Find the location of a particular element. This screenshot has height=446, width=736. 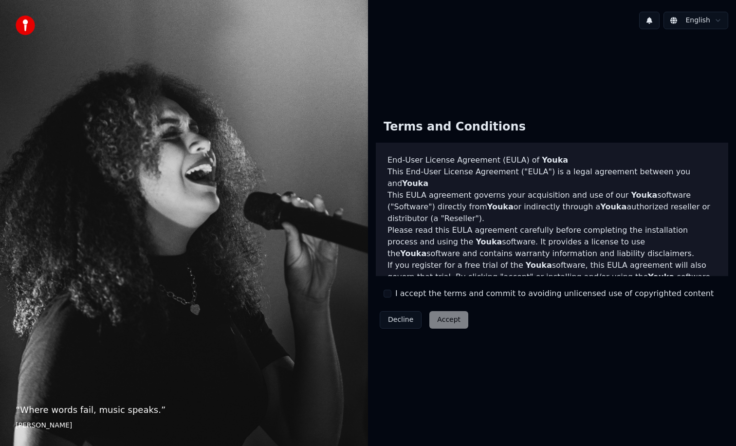

p: If you register for a free trial of the software, this EULA agreement will also govern that trial... is located at coordinates (552, 283).